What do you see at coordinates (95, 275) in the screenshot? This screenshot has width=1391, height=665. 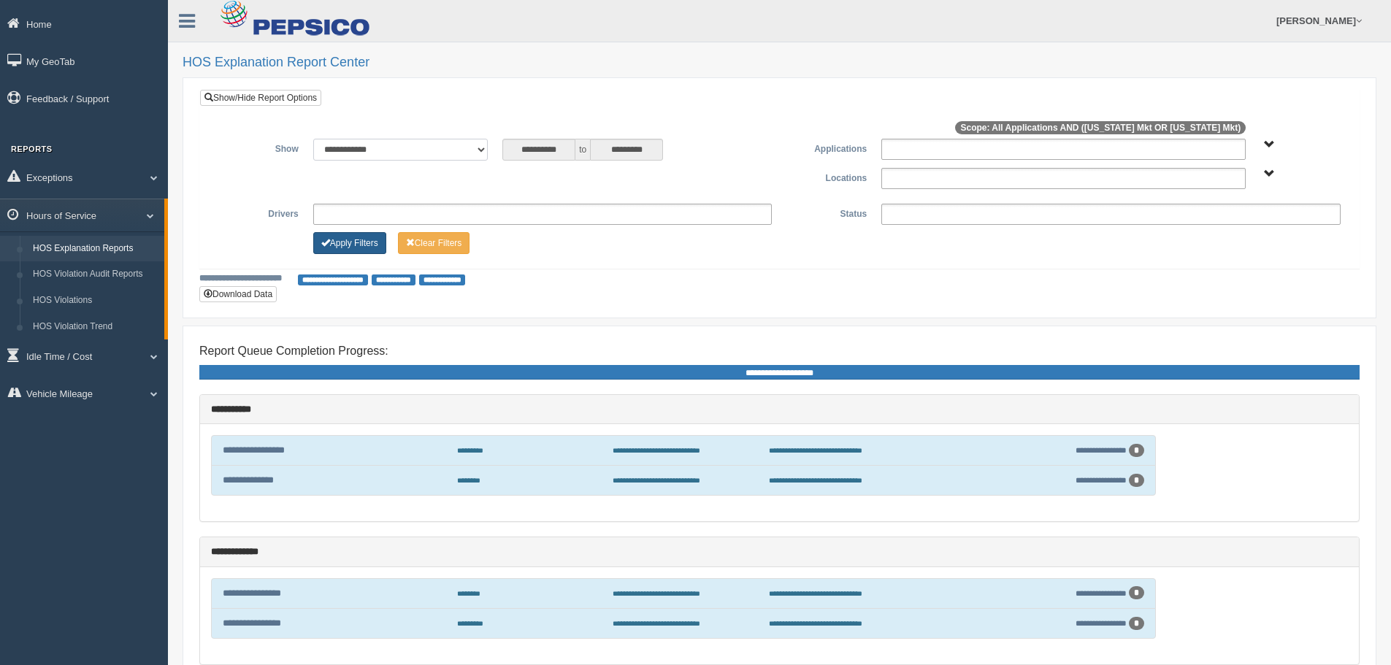 I see `a: HOS Violation Audit Reports` at bounding box center [95, 275].